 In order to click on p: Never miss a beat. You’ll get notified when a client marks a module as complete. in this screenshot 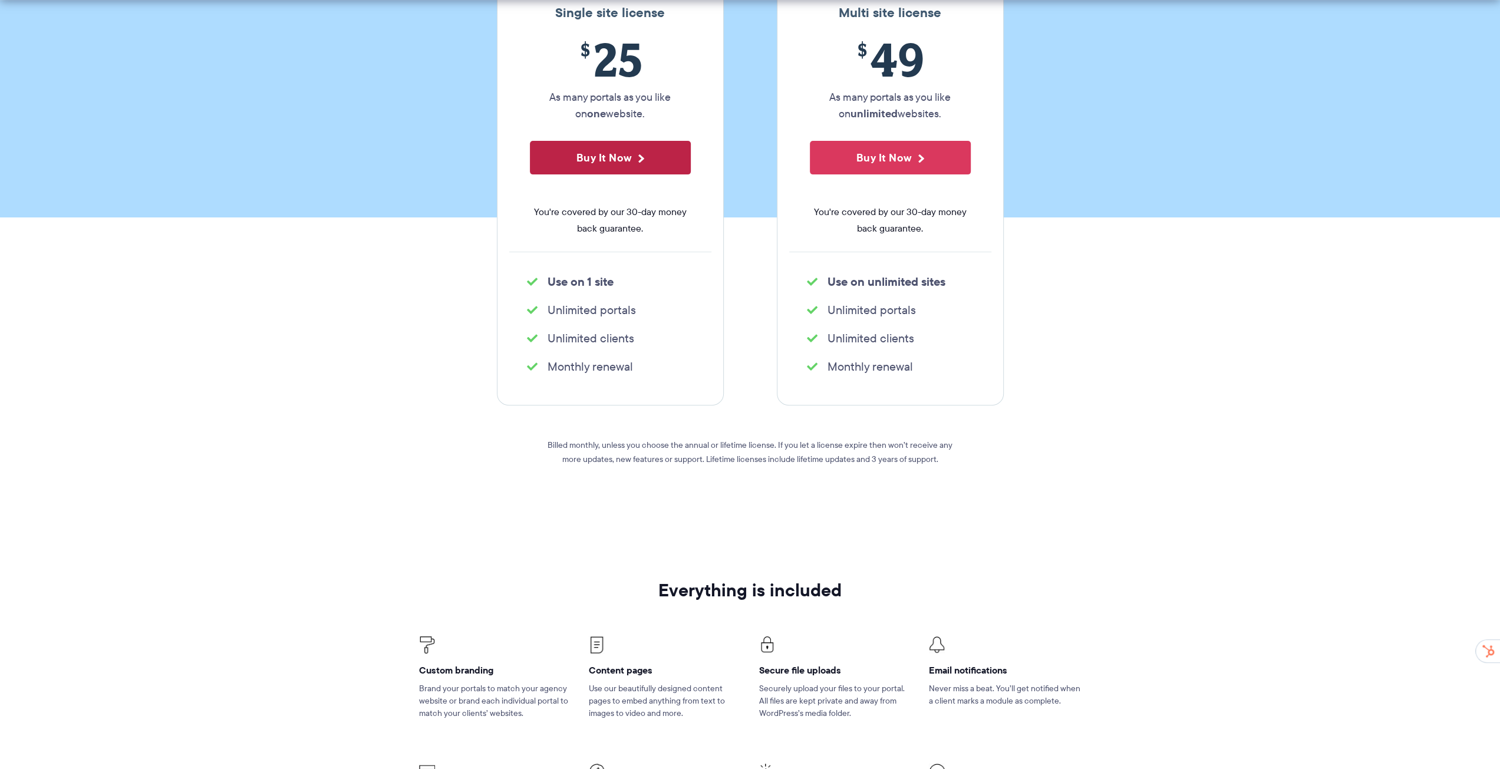, I will do `click(1005, 695)`.